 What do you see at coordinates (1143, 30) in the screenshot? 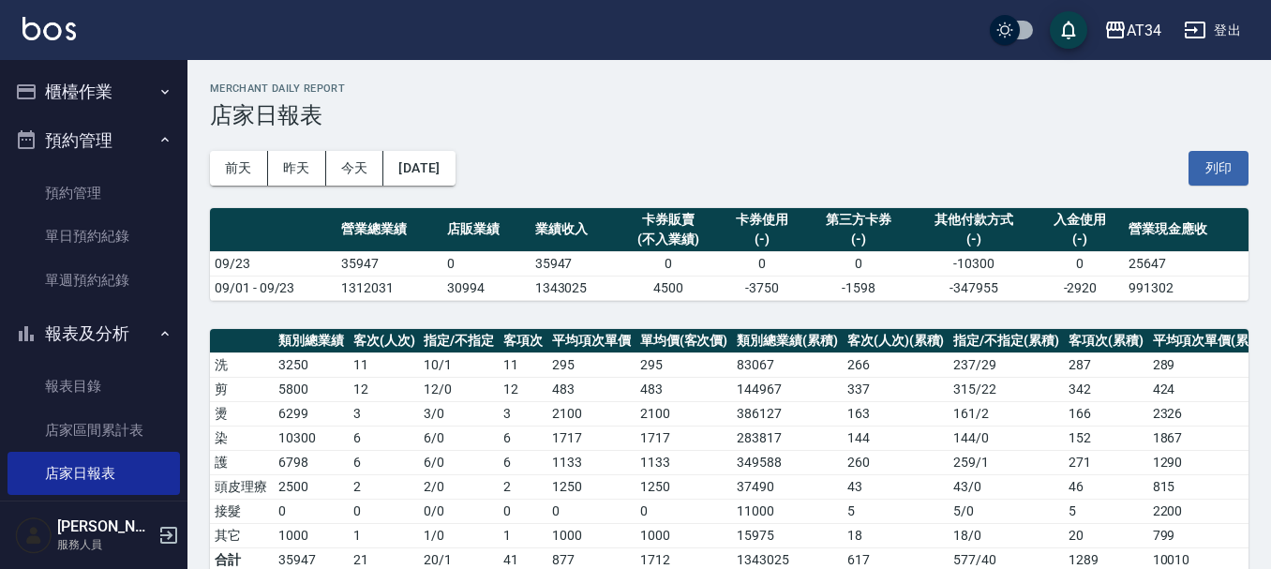
I see `div: AT34` at bounding box center [1143, 30].